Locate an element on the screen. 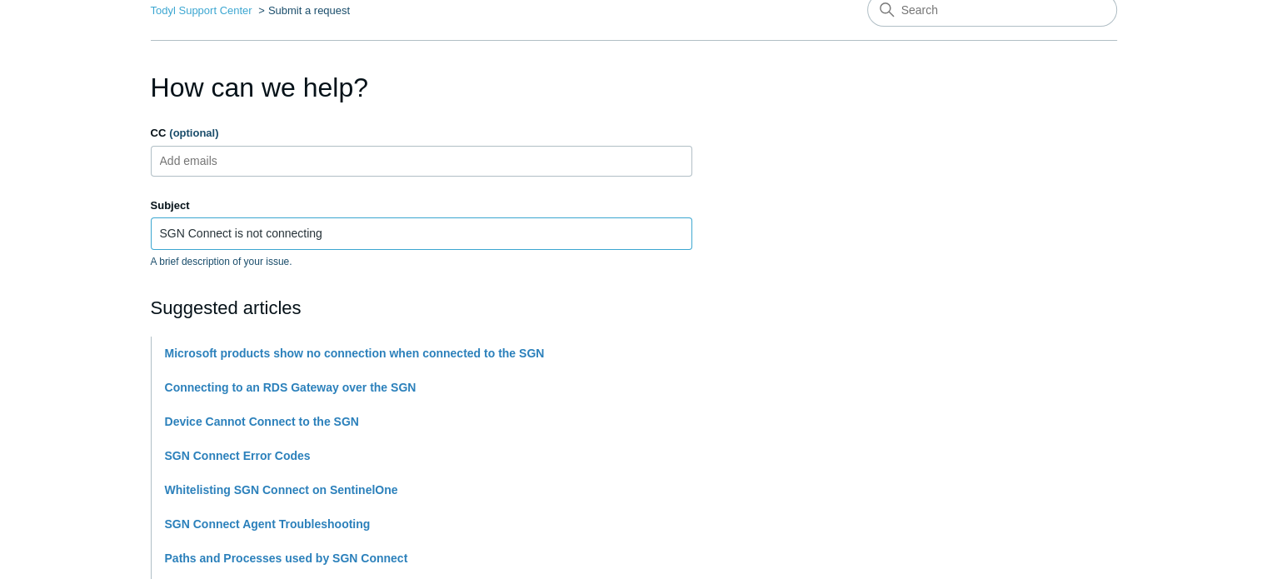 The height and width of the screenshot is (579, 1267). span: (optional) is located at coordinates (193, 132).